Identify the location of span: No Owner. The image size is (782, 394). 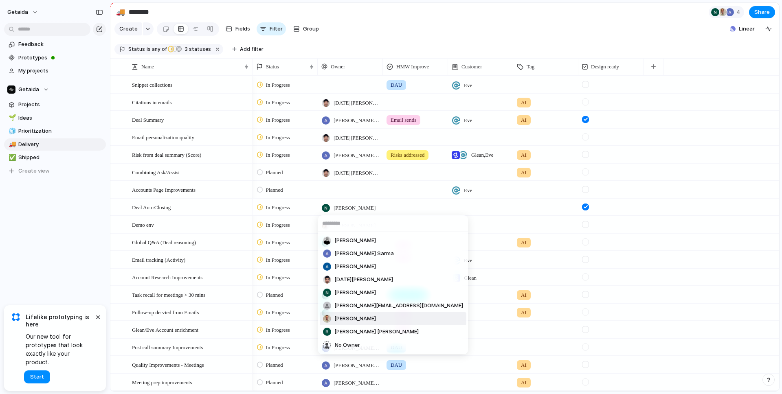
(348, 346).